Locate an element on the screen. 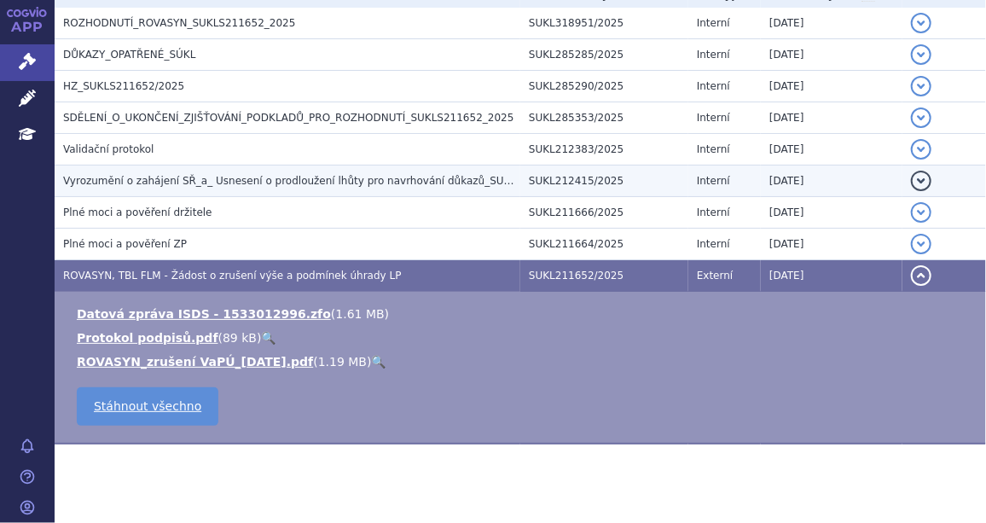  span: Externí is located at coordinates (715, 275).